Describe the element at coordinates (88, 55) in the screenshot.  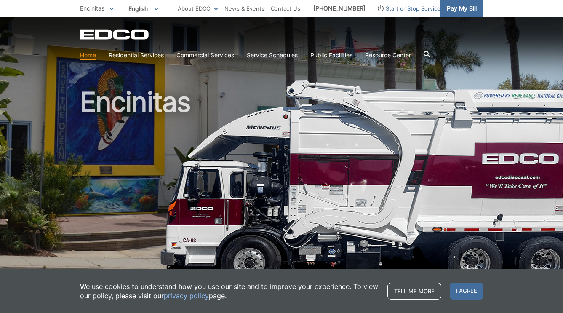
I see `a: Home` at that location.